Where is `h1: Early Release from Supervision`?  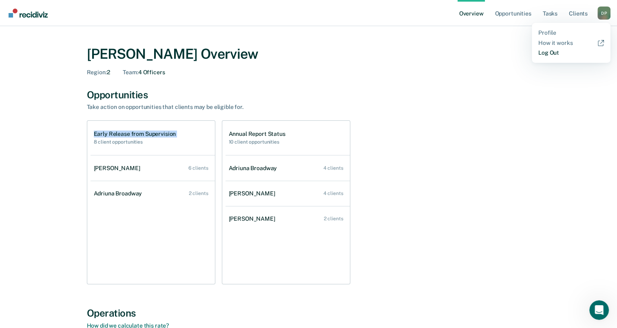 h1: Early Release from Supervision is located at coordinates (135, 134).